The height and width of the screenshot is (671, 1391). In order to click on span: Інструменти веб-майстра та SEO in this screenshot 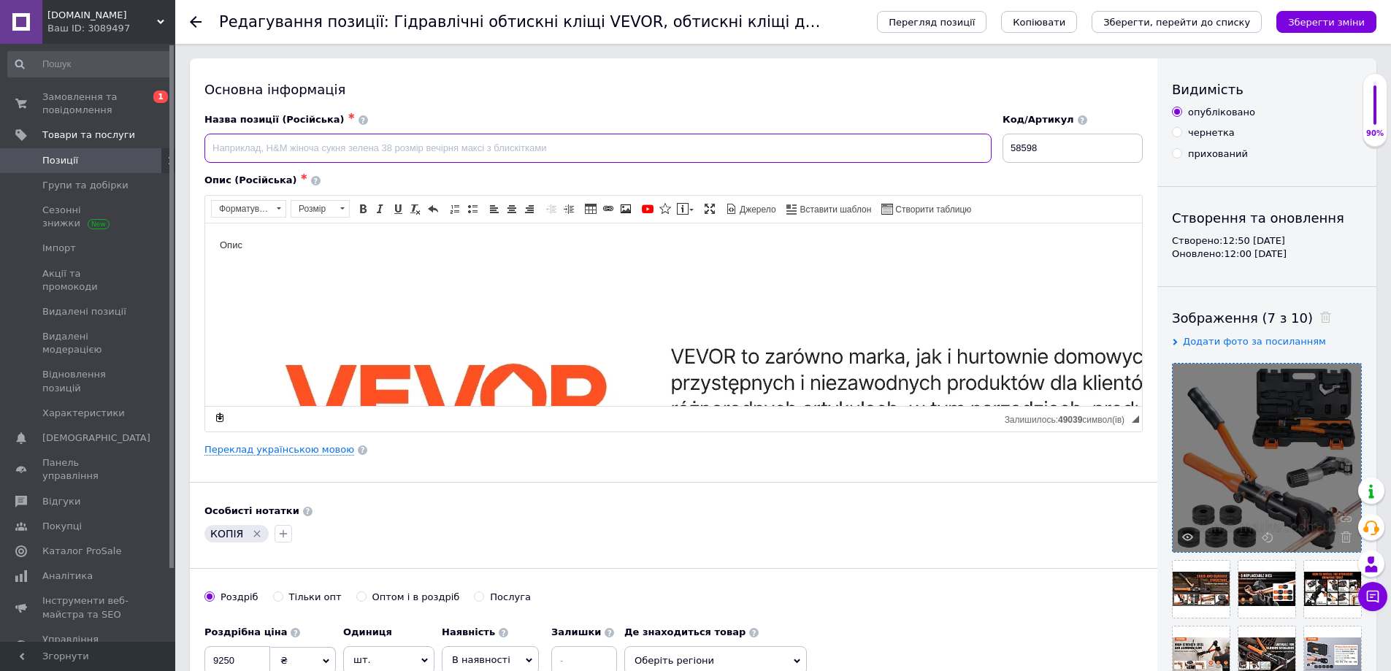, I will do `click(88, 607)`.